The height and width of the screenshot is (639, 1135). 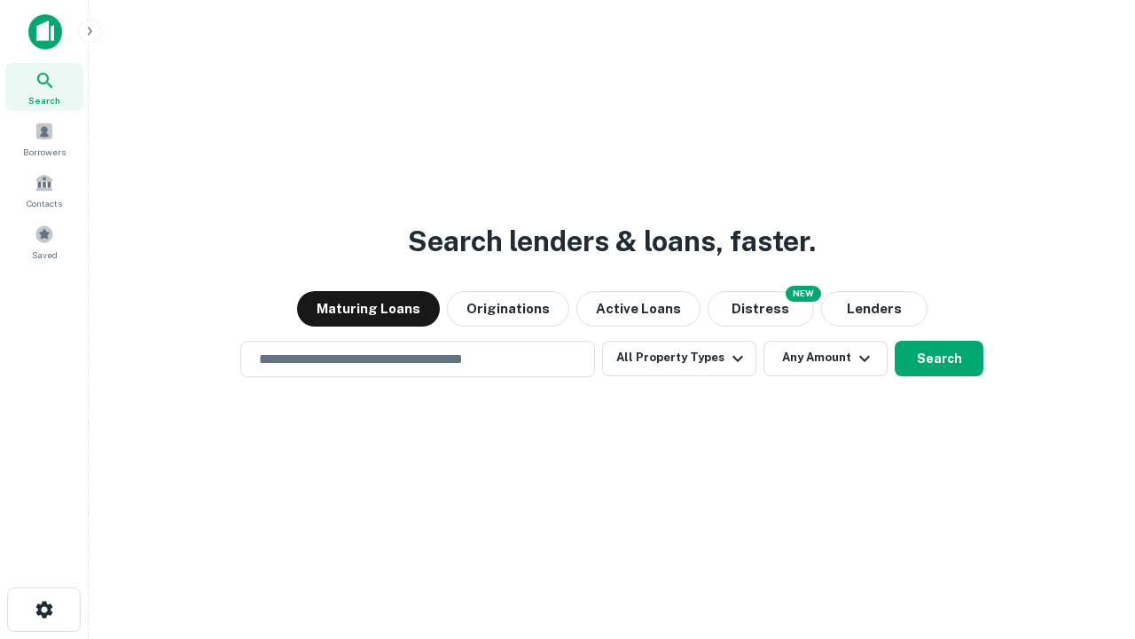 I want to click on span: Saved, so click(x=44, y=255).